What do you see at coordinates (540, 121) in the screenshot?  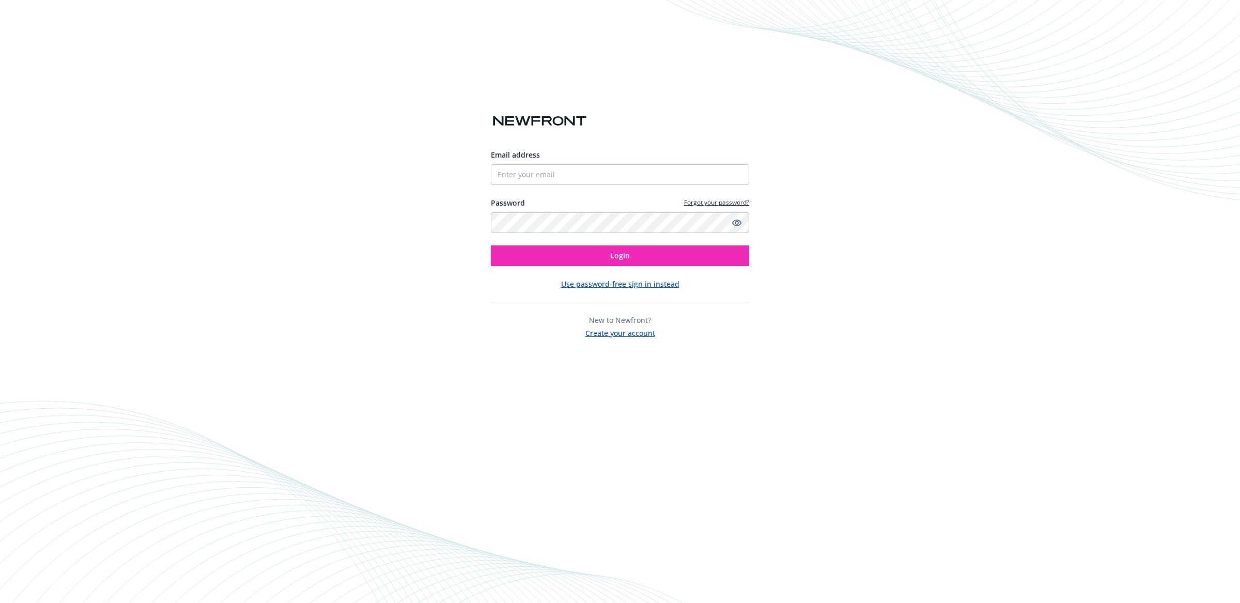 I see `img: Newfront logo` at bounding box center [540, 121].